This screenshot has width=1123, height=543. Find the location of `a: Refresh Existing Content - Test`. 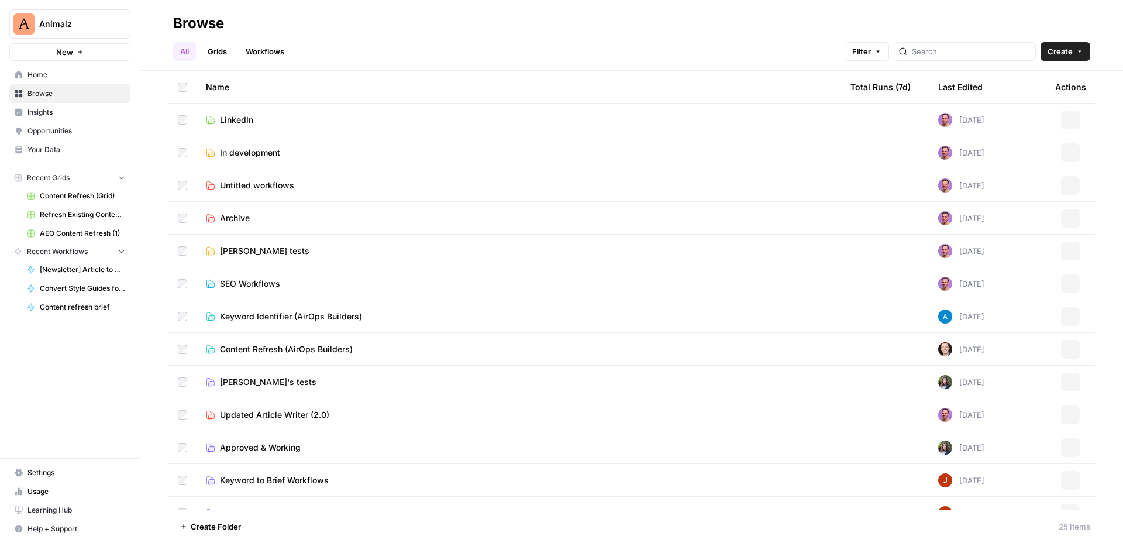

a: Refresh Existing Content - Test is located at coordinates (76, 215).